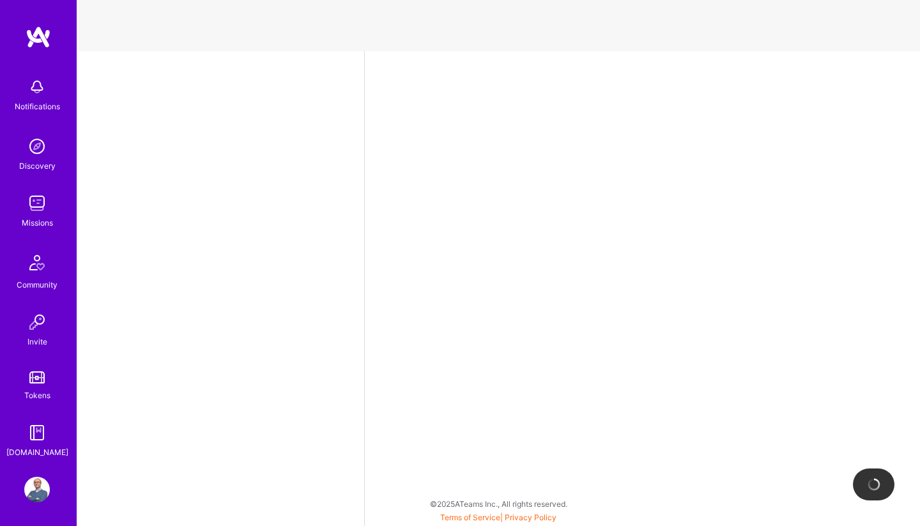 The height and width of the screenshot is (526, 920). I want to click on img: loading, so click(873, 484).